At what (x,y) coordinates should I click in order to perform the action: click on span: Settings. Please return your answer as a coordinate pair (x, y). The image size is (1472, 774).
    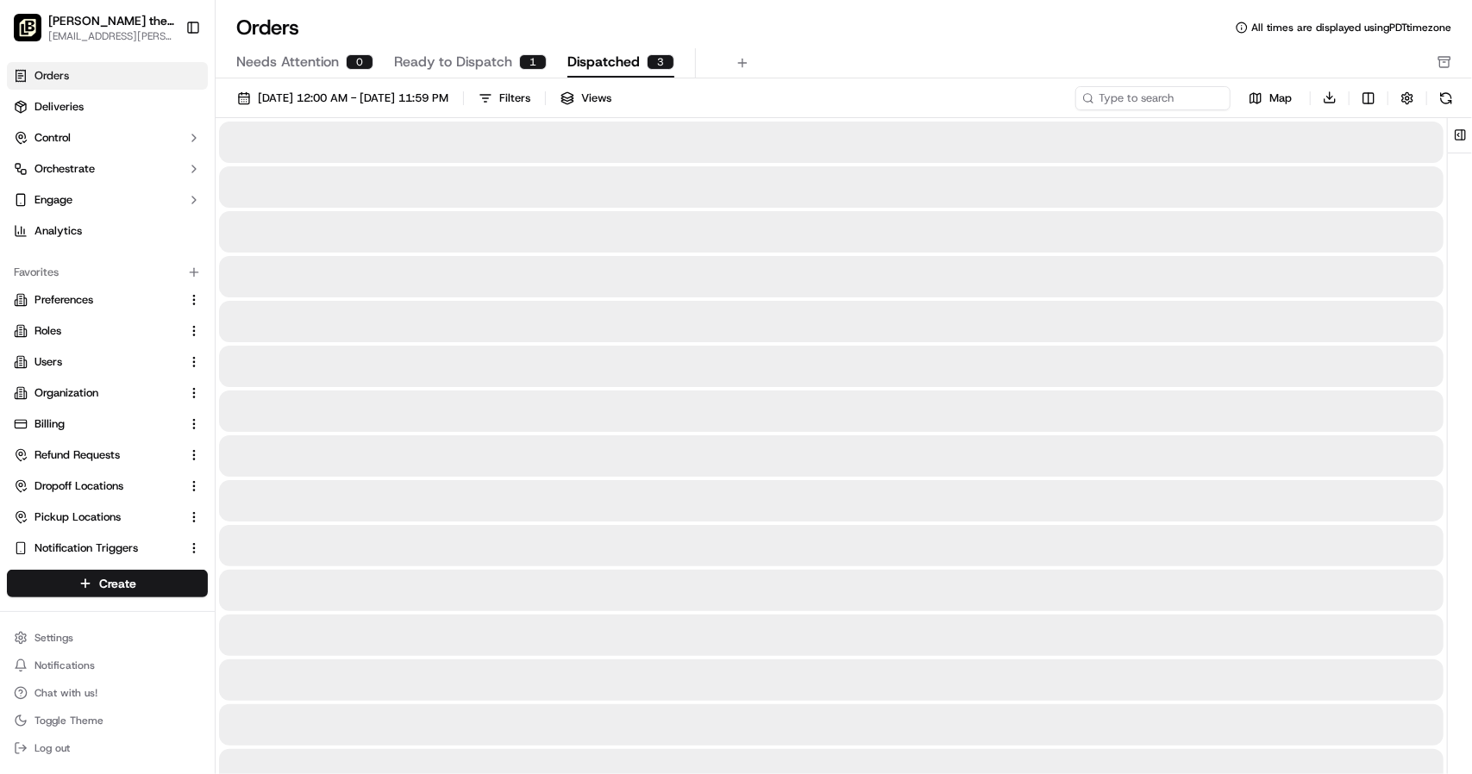
    Looking at the image, I should click on (53, 638).